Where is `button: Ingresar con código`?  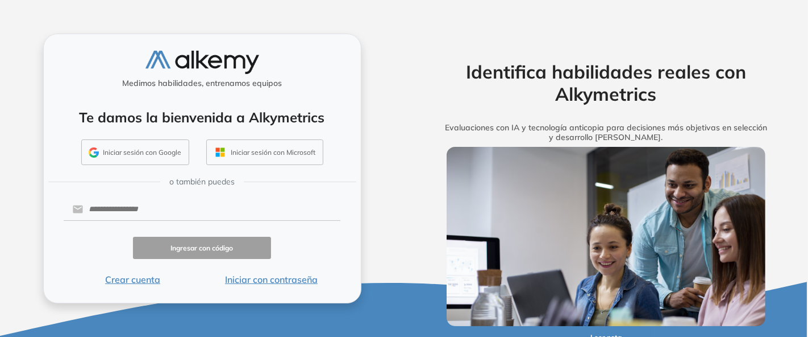 button: Ingresar con código is located at coordinates (202, 247).